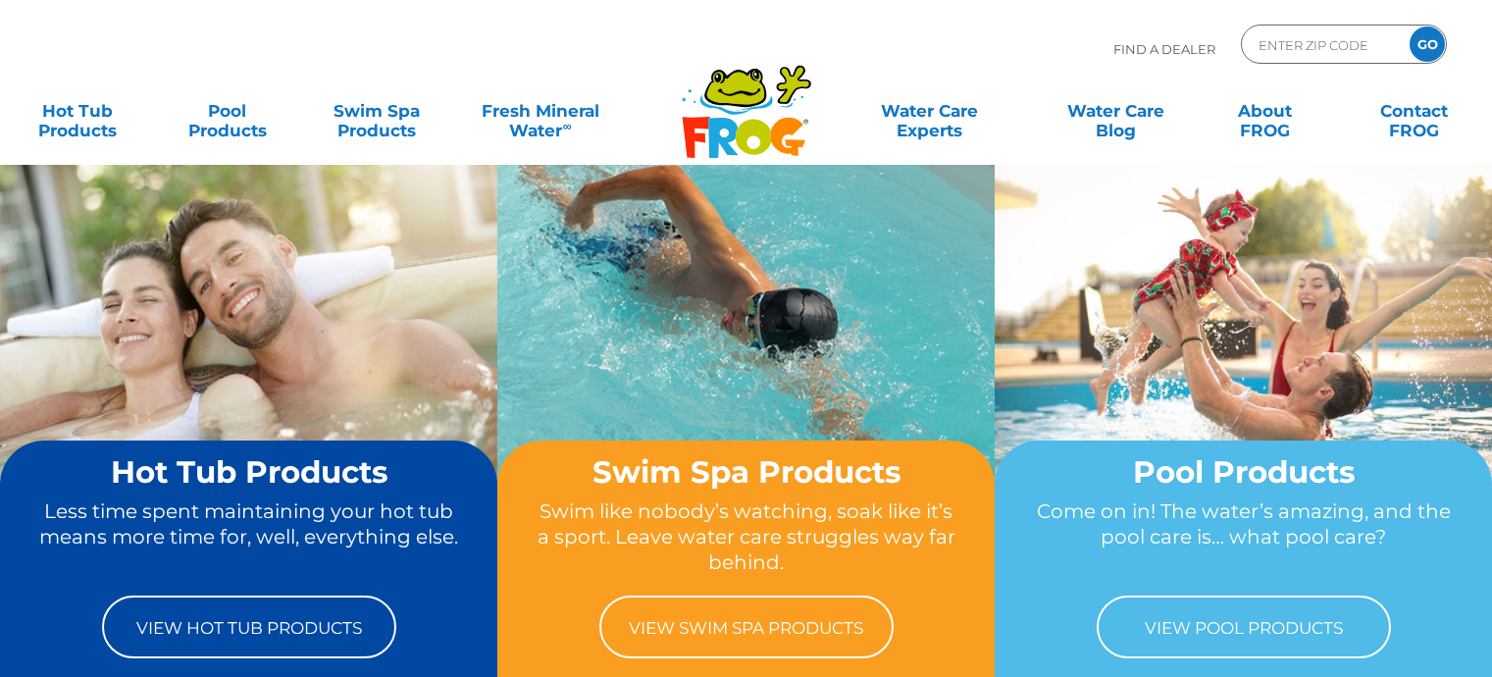 The image size is (1492, 677). I want to click on a: View Hot Tub Products, so click(249, 627).